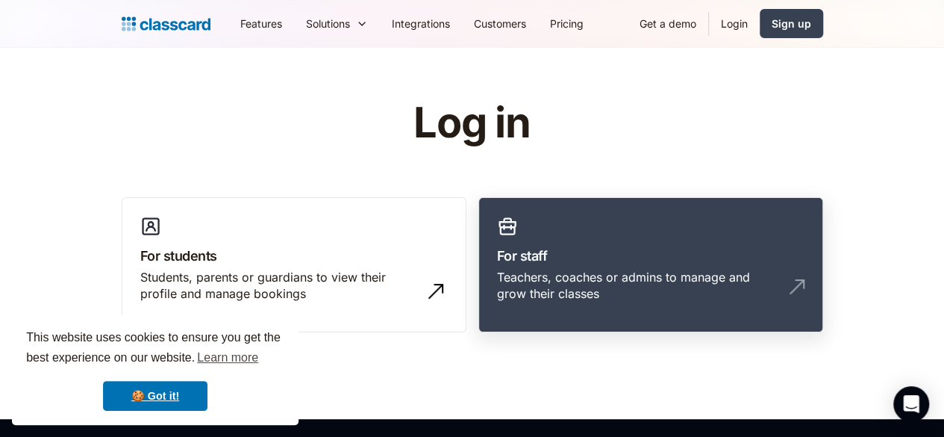 This screenshot has height=437, width=944. Describe the element at coordinates (155, 369) in the screenshot. I see `div: cookieconsent` at that location.